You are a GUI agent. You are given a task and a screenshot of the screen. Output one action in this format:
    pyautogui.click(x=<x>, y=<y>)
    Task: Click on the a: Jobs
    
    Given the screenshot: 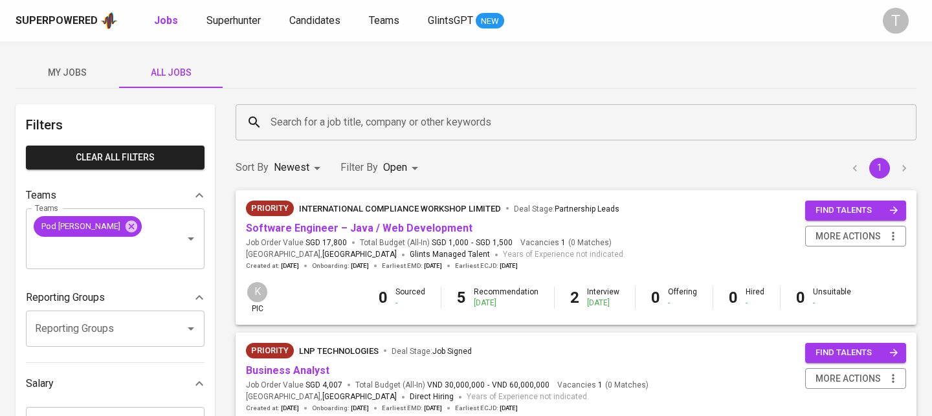 What is the action you would take?
    pyautogui.click(x=167, y=21)
    